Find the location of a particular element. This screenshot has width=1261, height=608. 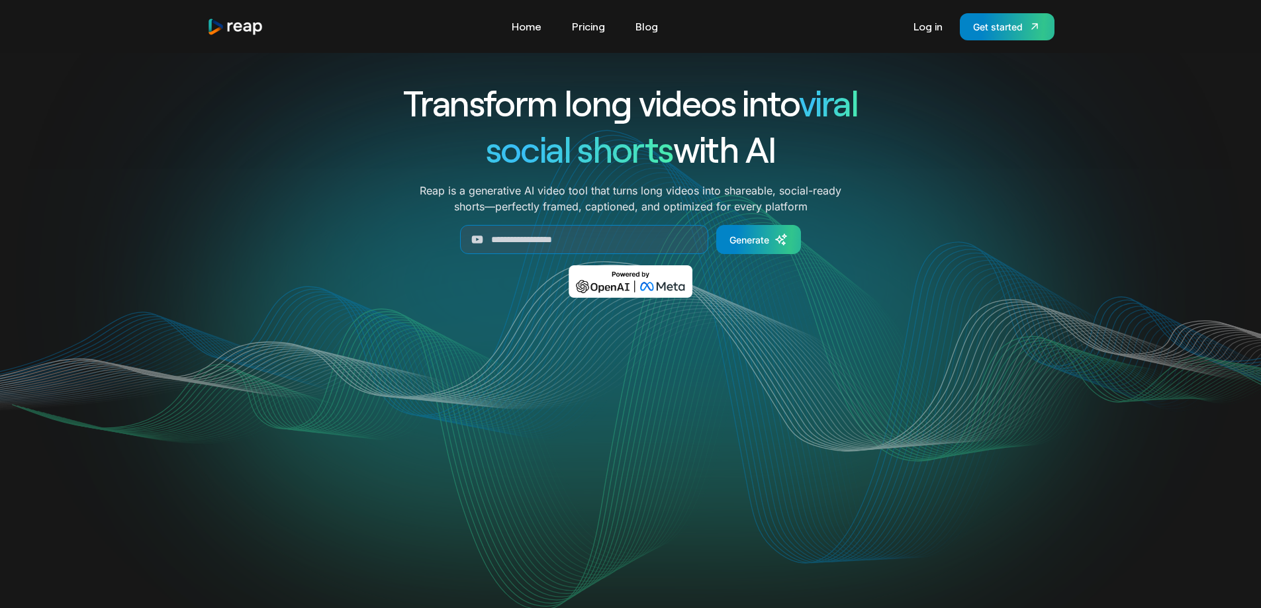

a: Log in is located at coordinates (928, 26).